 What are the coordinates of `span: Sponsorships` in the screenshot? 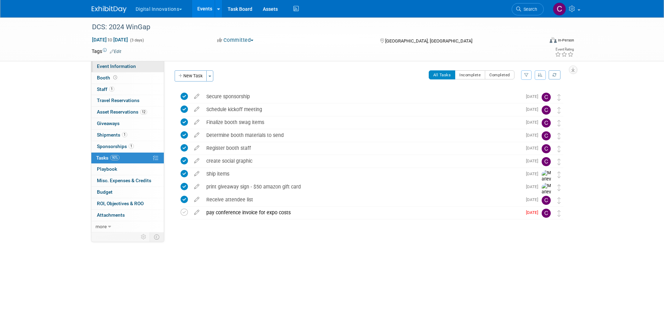 It's located at (115, 146).